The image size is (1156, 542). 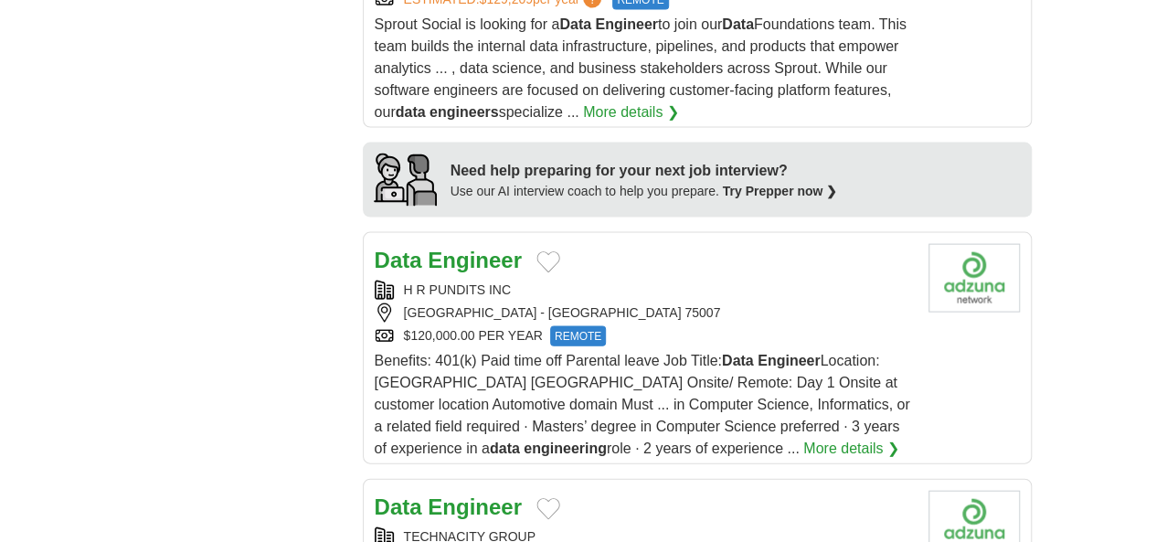 I want to click on span: Sprout Social is looking for a to join our Foundations team. This team builds the internal data i..., so click(x=641, y=68).